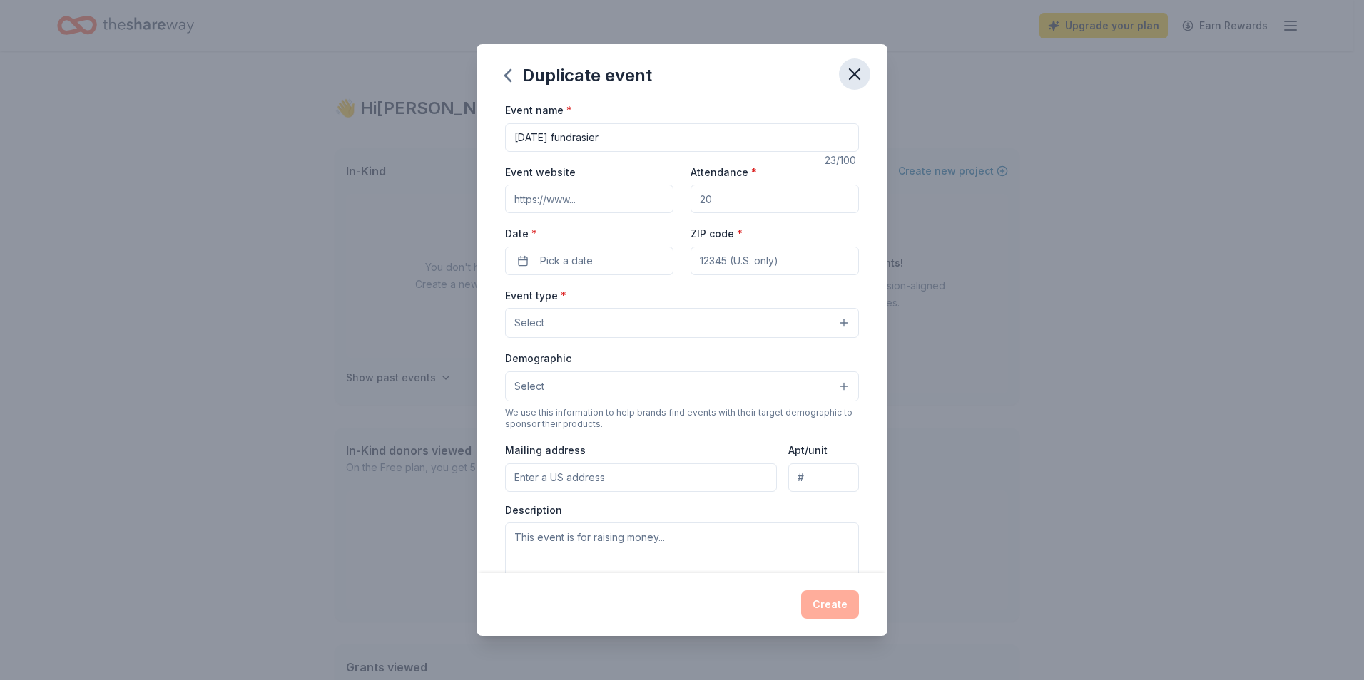 The height and width of the screenshot is (680, 1364). I want to click on input: Enter a US address, so click(640, 478).